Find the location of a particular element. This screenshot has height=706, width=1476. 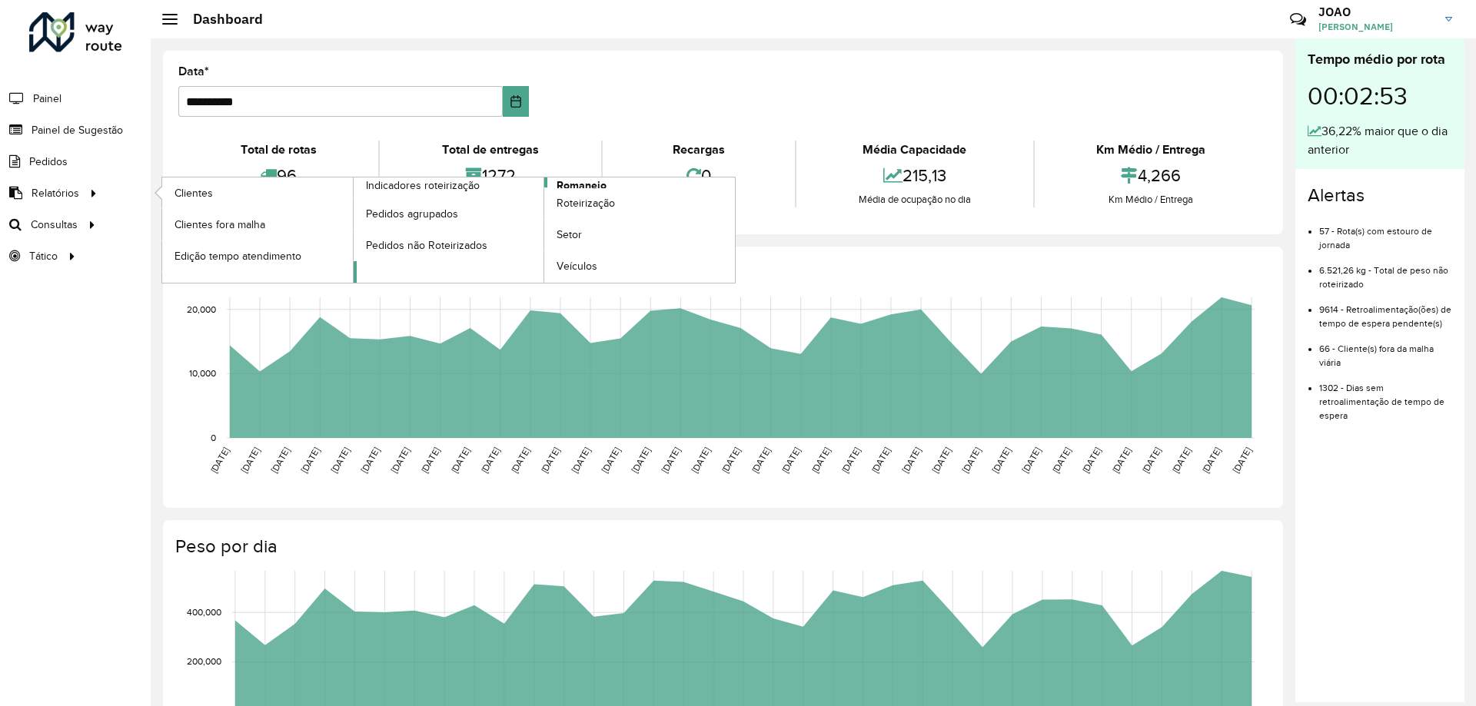

span: Veículos is located at coordinates (576, 266).